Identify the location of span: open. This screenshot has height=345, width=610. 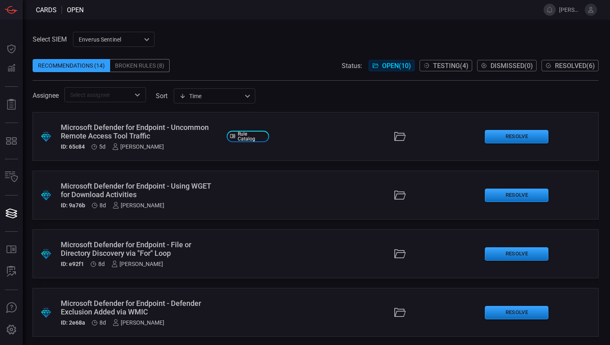
(75, 10).